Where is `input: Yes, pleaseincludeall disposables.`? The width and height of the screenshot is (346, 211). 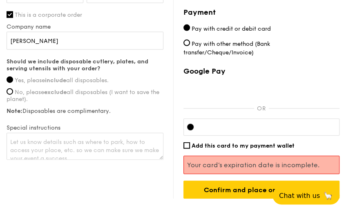 input: Yes, pleaseincludeall disposables. is located at coordinates (10, 80).